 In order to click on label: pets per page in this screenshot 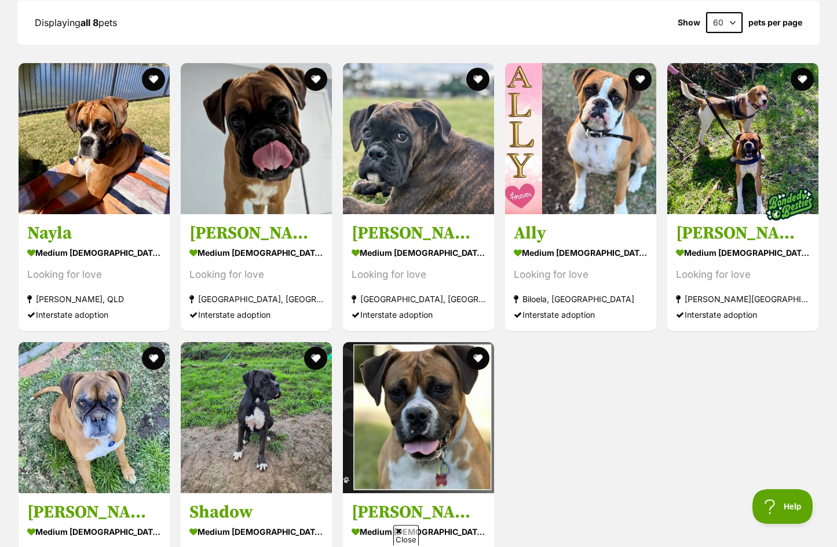, I will do `click(775, 23)`.